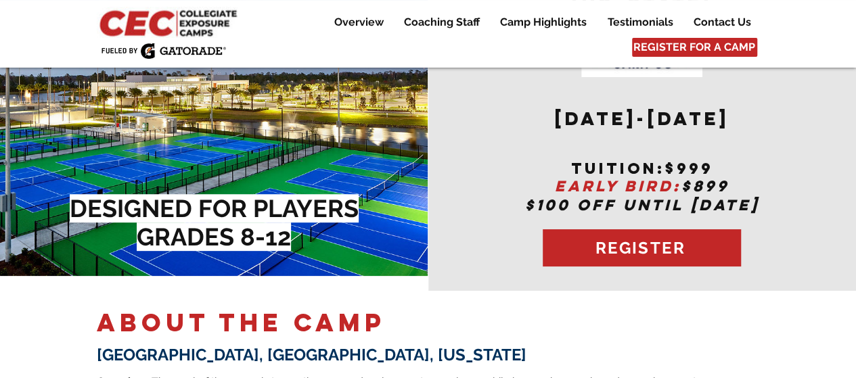 This screenshot has width=856, height=378. I want to click on a: Coaching Staff, so click(441, 22).